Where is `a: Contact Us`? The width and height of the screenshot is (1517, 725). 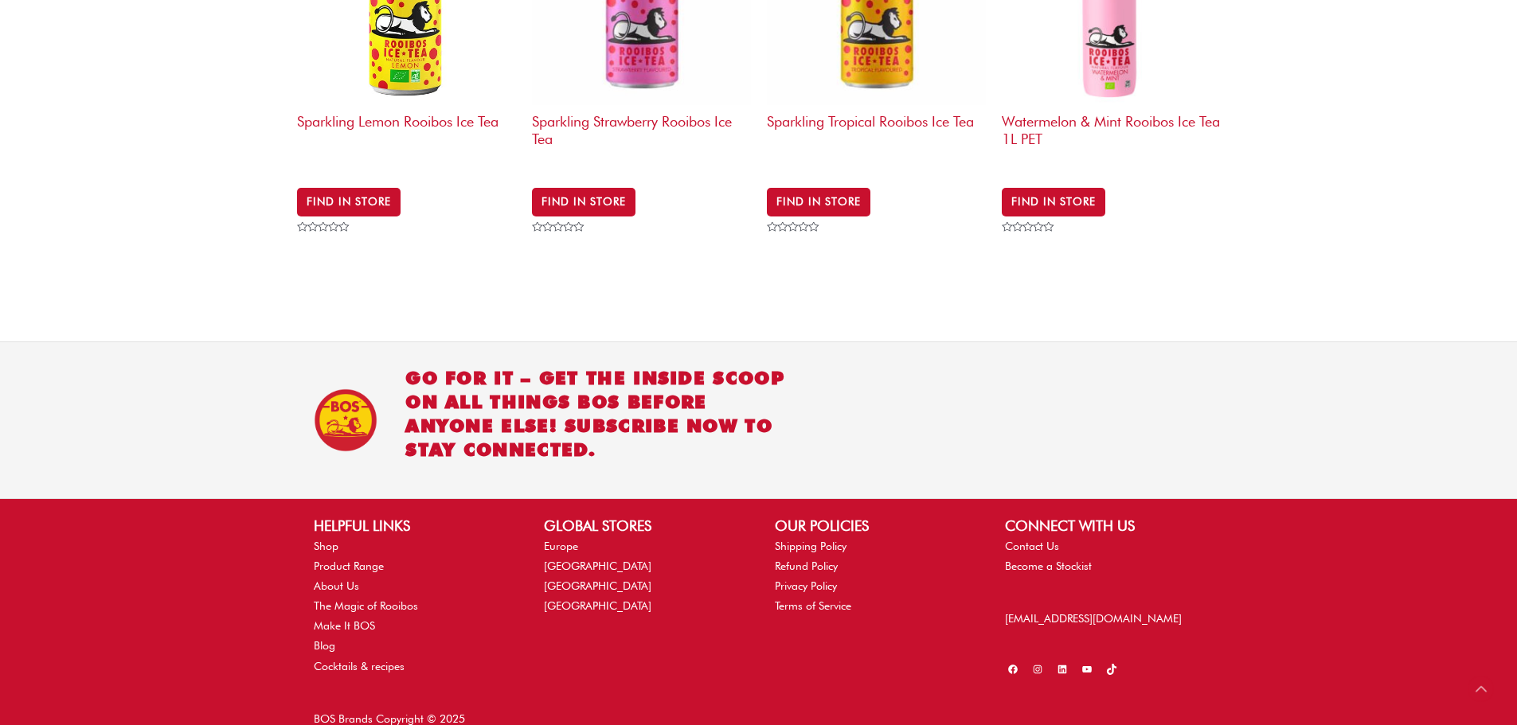 a: Contact Us is located at coordinates (1032, 546).